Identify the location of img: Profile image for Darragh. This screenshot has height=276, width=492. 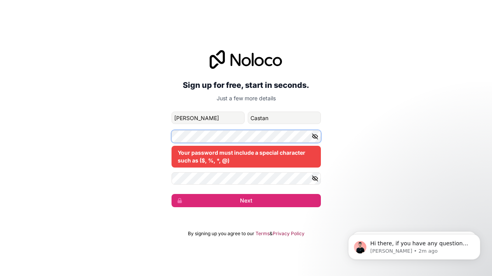
(24, 30).